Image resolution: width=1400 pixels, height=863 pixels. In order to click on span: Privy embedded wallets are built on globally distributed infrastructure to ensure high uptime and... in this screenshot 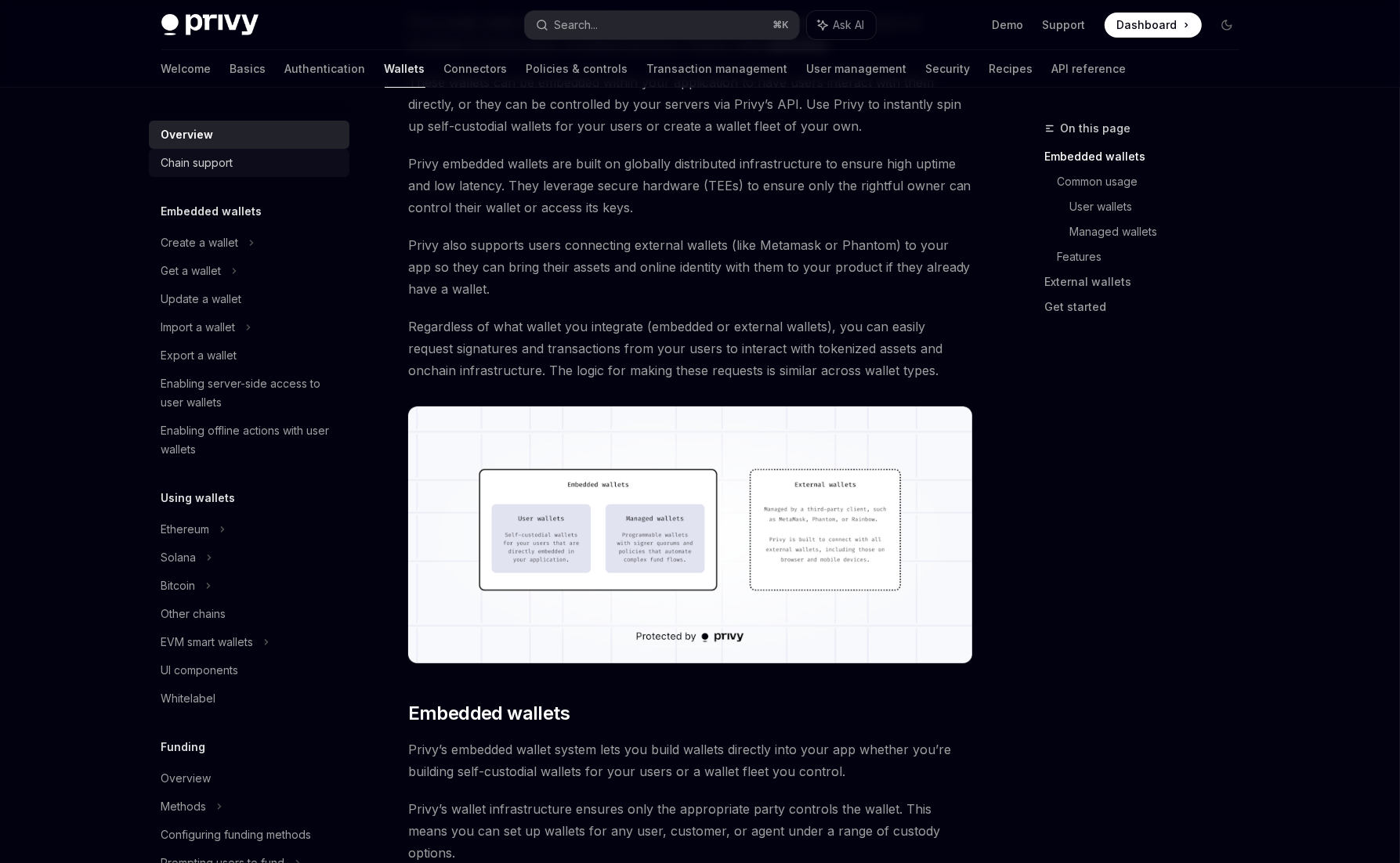, I will do `click(690, 185)`.